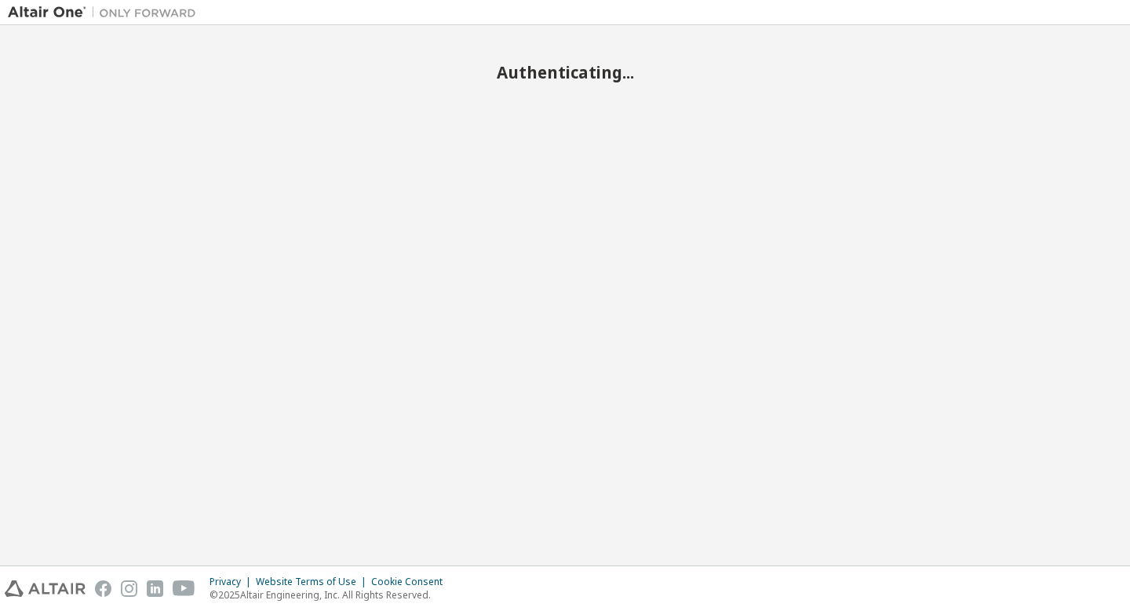  What do you see at coordinates (330, 594) in the screenshot?
I see `p: © 2025 Altair Engineering, Inc. All Rights Reserved.` at bounding box center [330, 594].